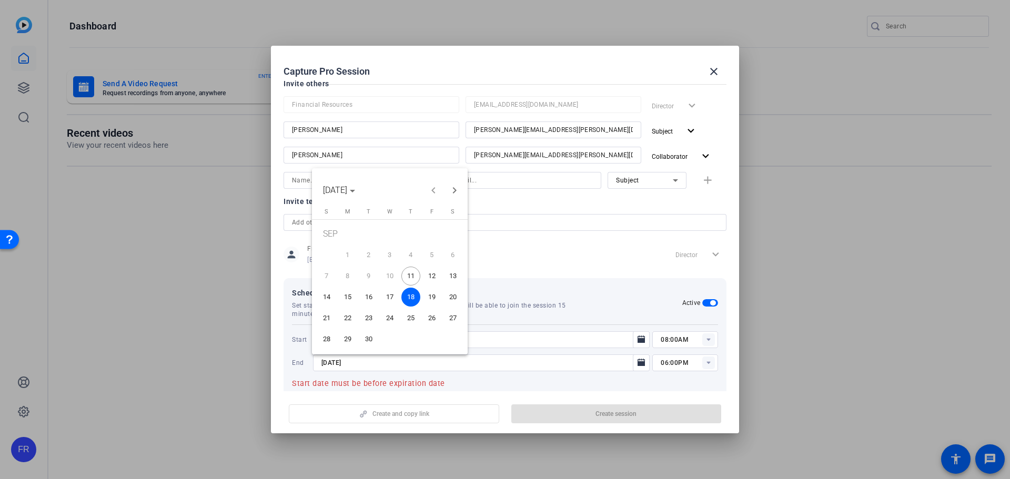 This screenshot has height=479, width=1010. I want to click on button: September 28, 2025, so click(327, 339).